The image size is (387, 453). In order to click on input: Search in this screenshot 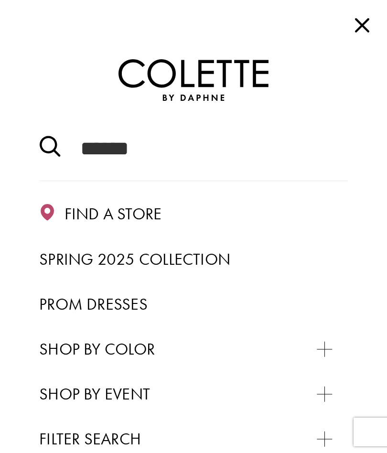, I will do `click(194, 149)`.